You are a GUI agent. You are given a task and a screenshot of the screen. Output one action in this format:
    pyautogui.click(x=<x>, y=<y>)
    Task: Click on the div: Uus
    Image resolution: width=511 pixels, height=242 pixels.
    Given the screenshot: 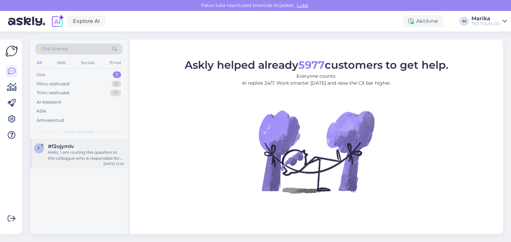 What is the action you would take?
    pyautogui.click(x=41, y=75)
    